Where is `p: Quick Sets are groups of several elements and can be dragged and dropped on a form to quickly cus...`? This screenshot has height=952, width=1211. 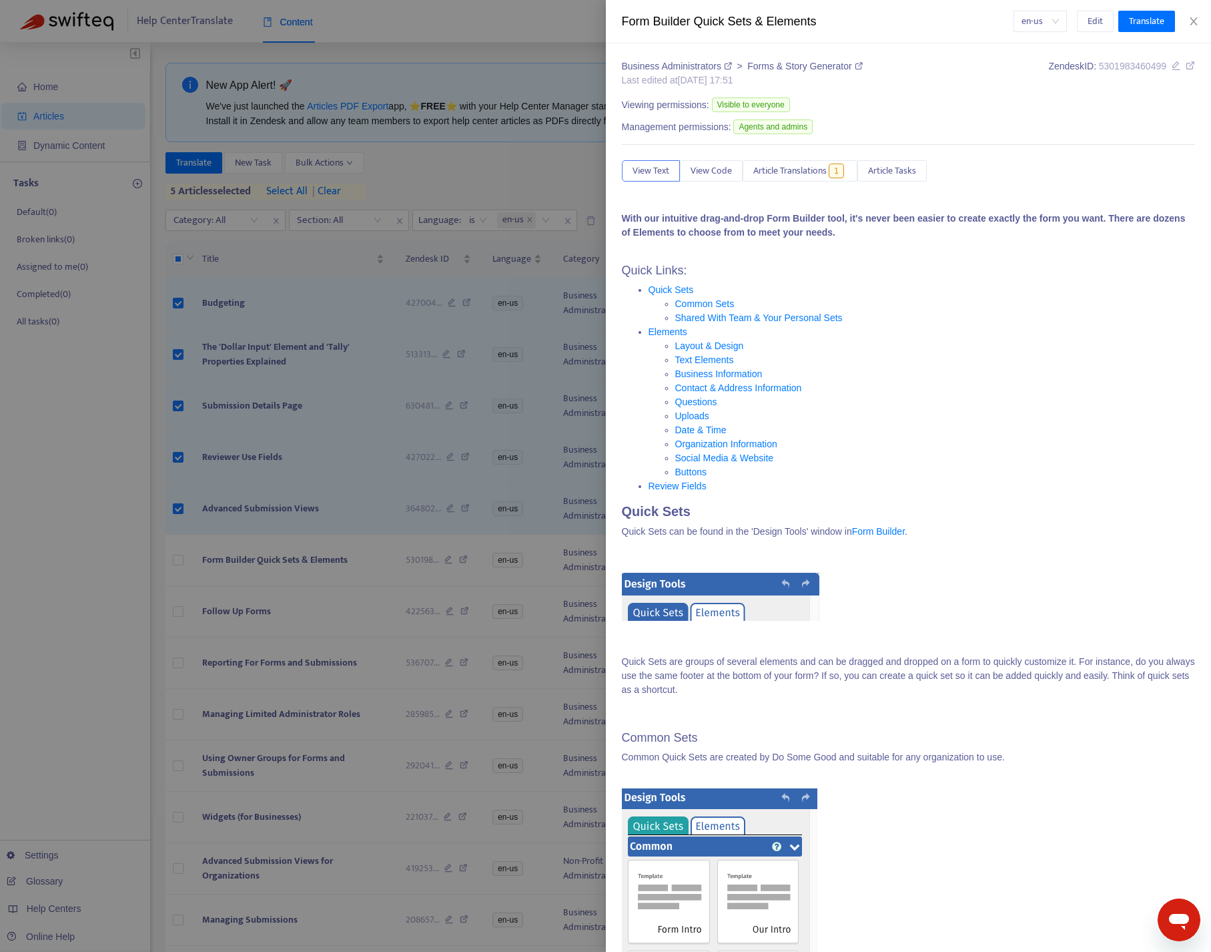 p: Quick Sets are groups of several elements and can be dragged and dropped on a form to quickly cus... is located at coordinates (909, 675).